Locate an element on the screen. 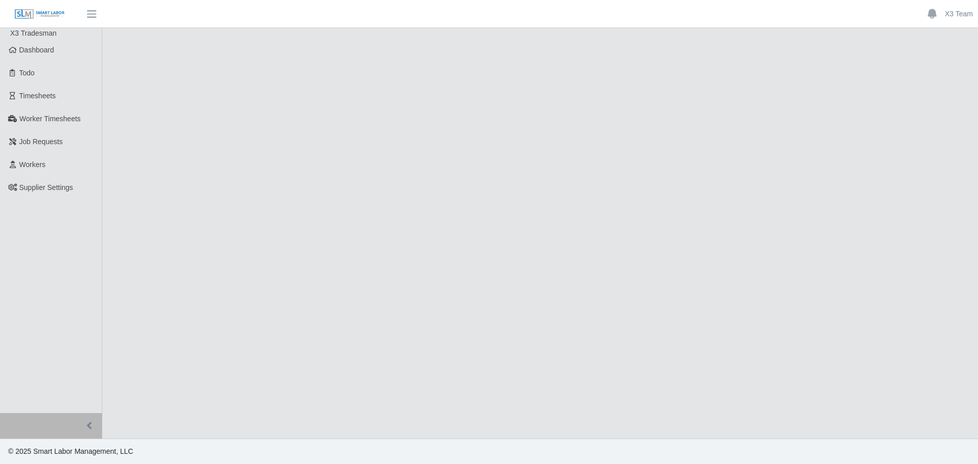 The width and height of the screenshot is (978, 464). span: X3 Tradesman is located at coordinates (33, 33).